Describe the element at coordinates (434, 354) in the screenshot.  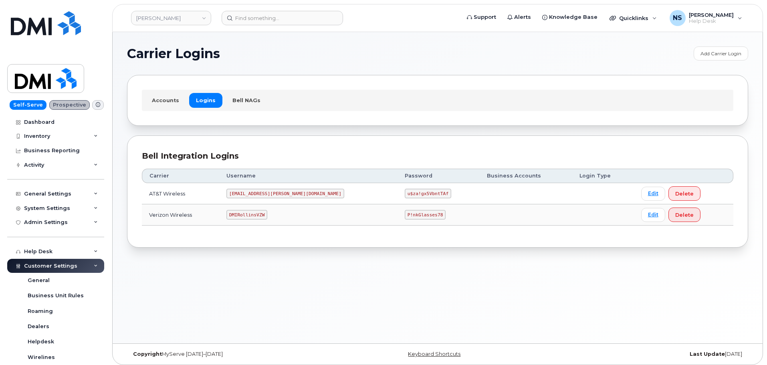
I see `a: Keyboard Shortcuts` at that location.